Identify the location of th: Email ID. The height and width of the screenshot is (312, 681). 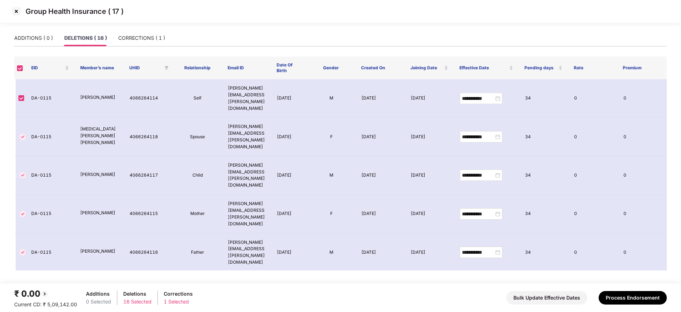
(246, 68).